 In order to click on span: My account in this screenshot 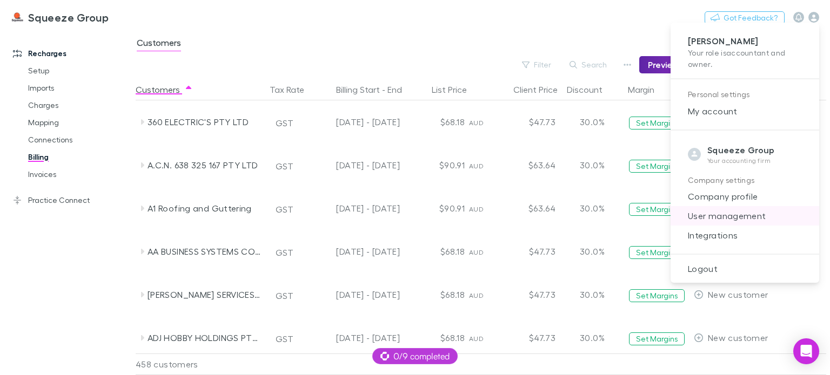, I will do `click(744, 111)`.